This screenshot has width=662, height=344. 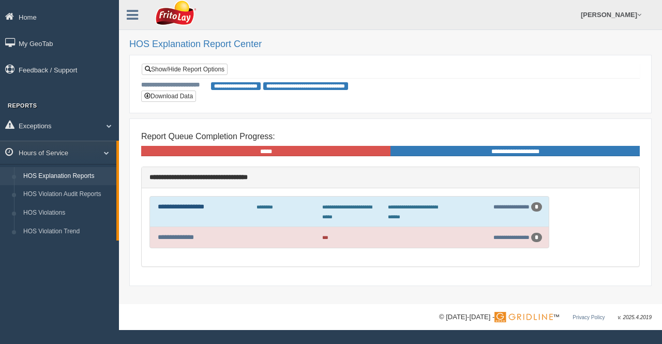 What do you see at coordinates (524, 317) in the screenshot?
I see `img: Gridline` at bounding box center [524, 317].